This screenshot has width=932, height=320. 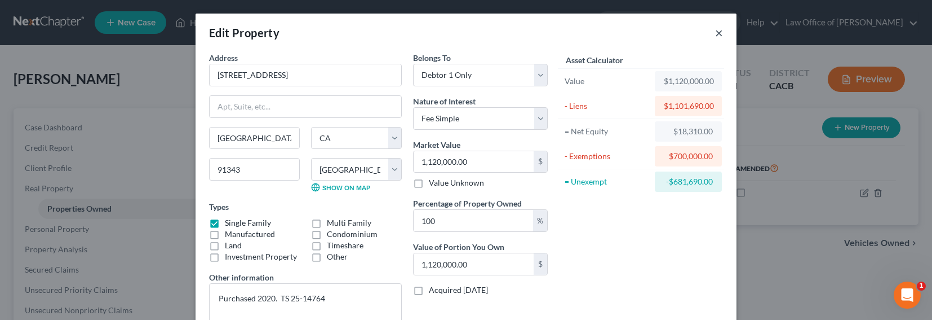 What do you see at coordinates (233, 245) in the screenshot?
I see `label: Land` at bounding box center [233, 245].